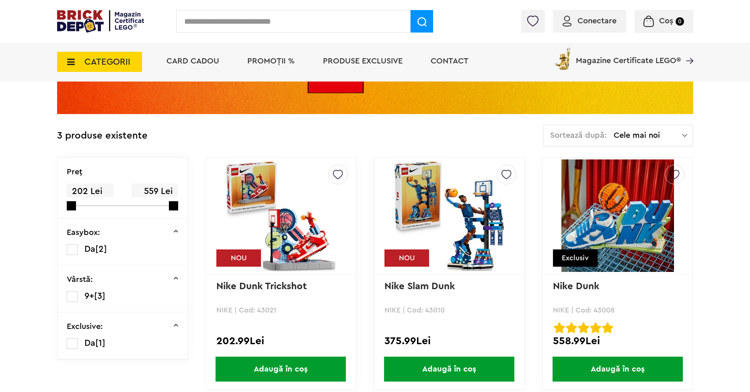  I want to click on span: Sortează după:, so click(578, 136).